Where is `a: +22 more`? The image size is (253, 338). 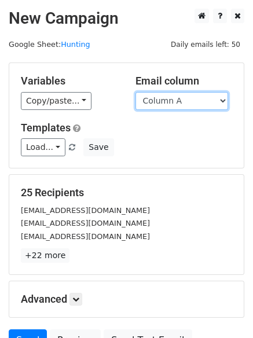
a: +22 more is located at coordinates (45, 255).